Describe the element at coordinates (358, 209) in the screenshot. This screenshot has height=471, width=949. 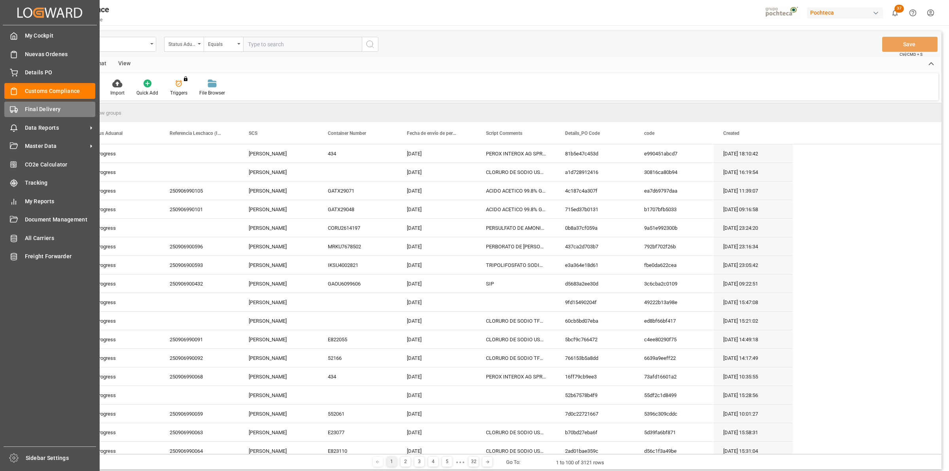
I see `div: GATX29048` at that location.